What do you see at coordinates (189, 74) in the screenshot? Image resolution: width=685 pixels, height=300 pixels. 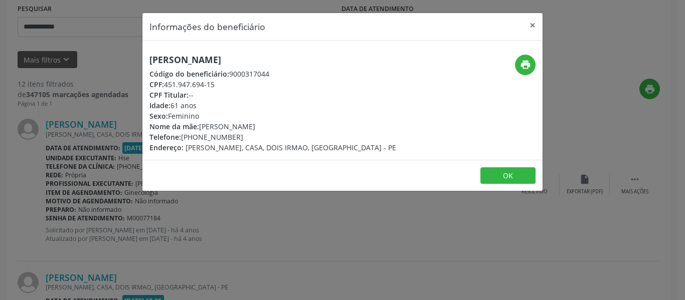 I see `span: Código do beneficiário:` at bounding box center [189, 74].